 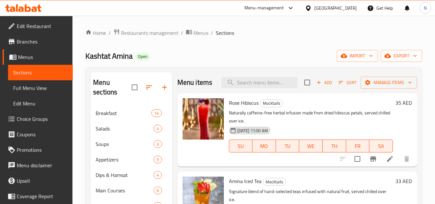 What do you see at coordinates (131, 113) in the screenshot?
I see `div: Breakfast14` at bounding box center [131, 113].